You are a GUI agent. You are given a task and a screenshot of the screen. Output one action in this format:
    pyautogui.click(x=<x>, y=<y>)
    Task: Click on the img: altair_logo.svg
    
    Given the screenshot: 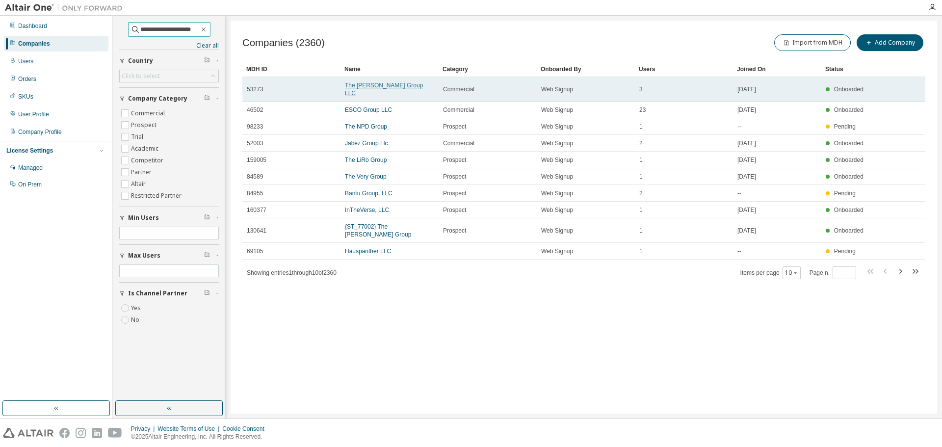 What is the action you would take?
    pyautogui.click(x=28, y=433)
    